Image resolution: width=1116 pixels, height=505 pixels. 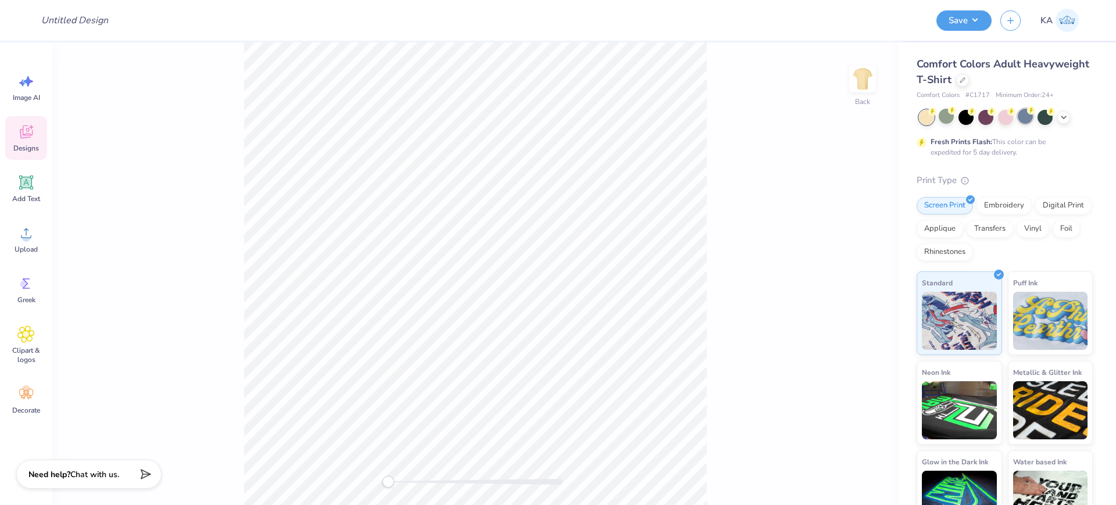 I want to click on span: Water based Ink, so click(x=1040, y=462).